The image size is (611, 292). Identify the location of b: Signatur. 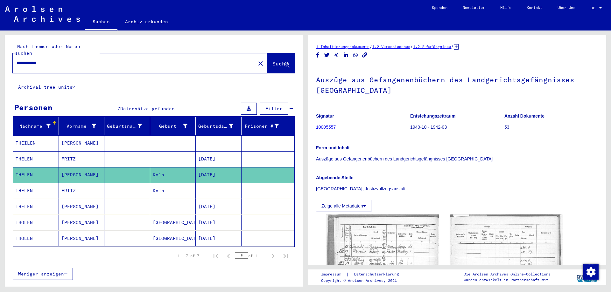
(325, 116).